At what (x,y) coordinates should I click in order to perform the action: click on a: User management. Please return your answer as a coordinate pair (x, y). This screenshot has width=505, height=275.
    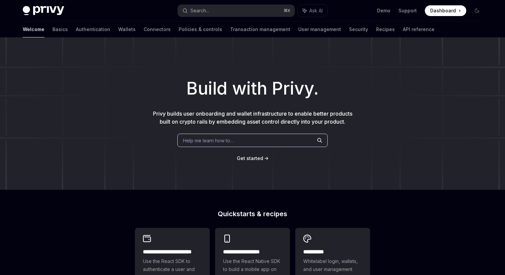
    Looking at the image, I should click on (319, 29).